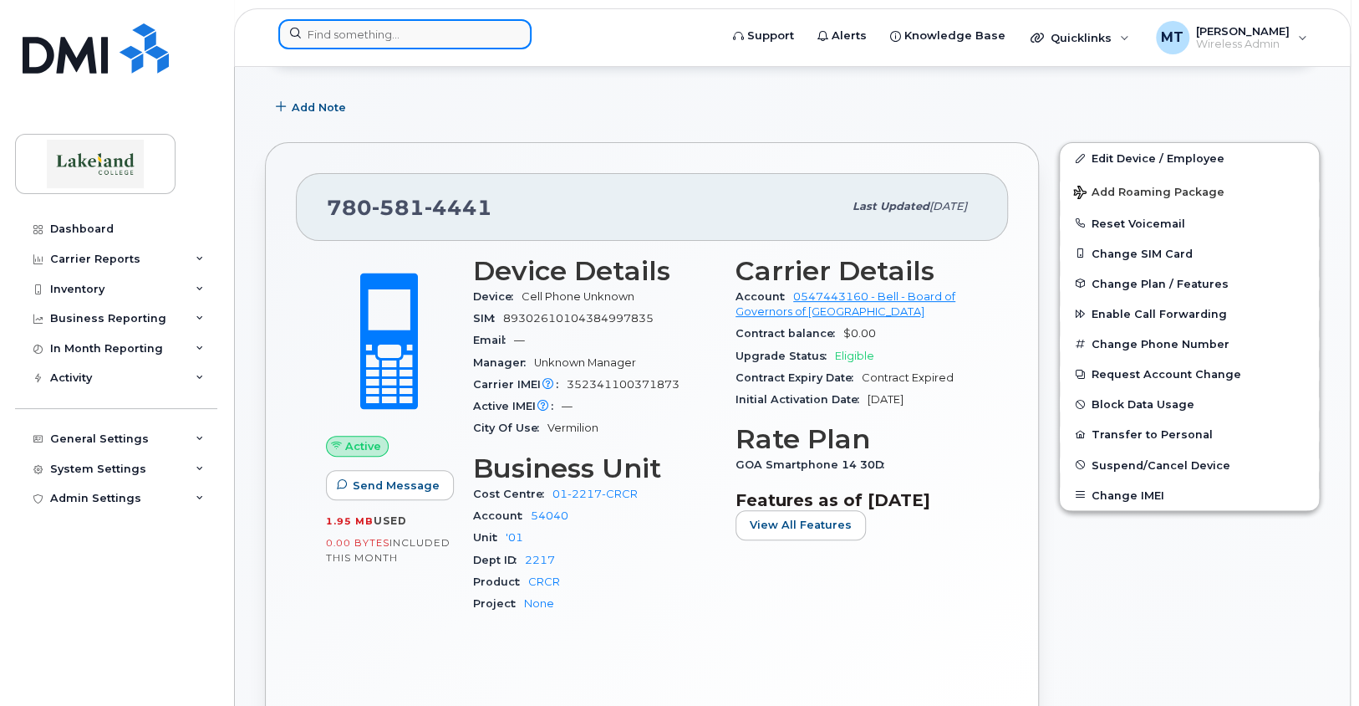  Describe the element at coordinates (396, 485) in the screenshot. I see `span: Send Message` at that location.